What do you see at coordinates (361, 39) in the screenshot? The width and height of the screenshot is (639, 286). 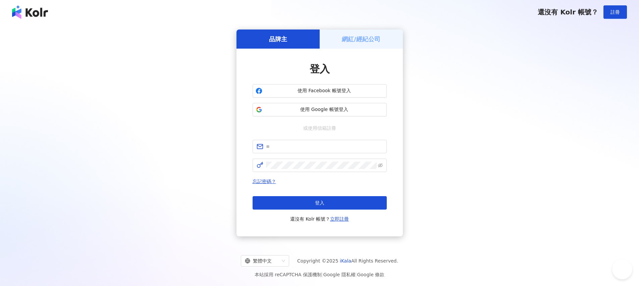 I see `h5: 網紅/經紀公司` at bounding box center [361, 39].